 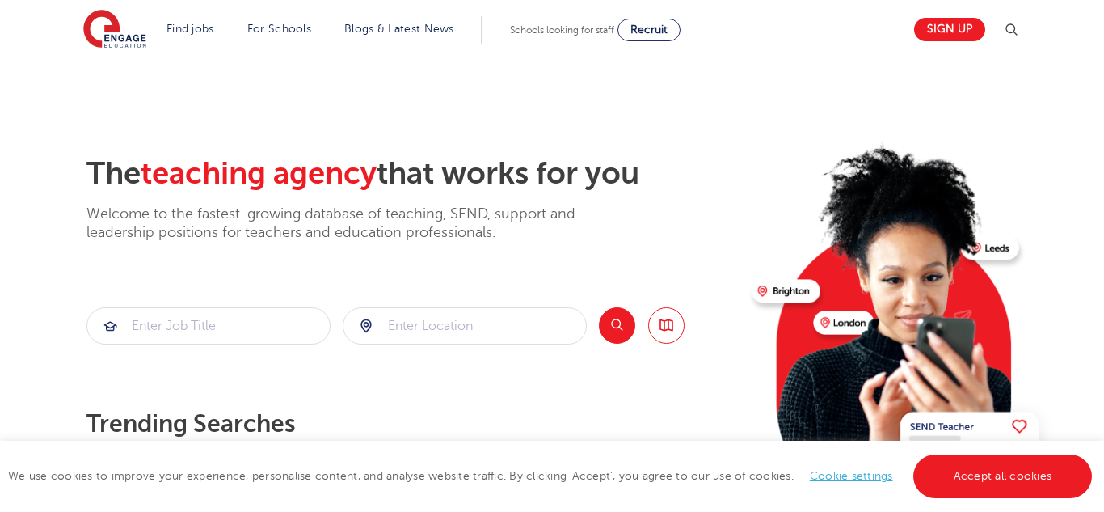 What do you see at coordinates (259, 173) in the screenshot?
I see `span: teaching agency` at bounding box center [259, 173].